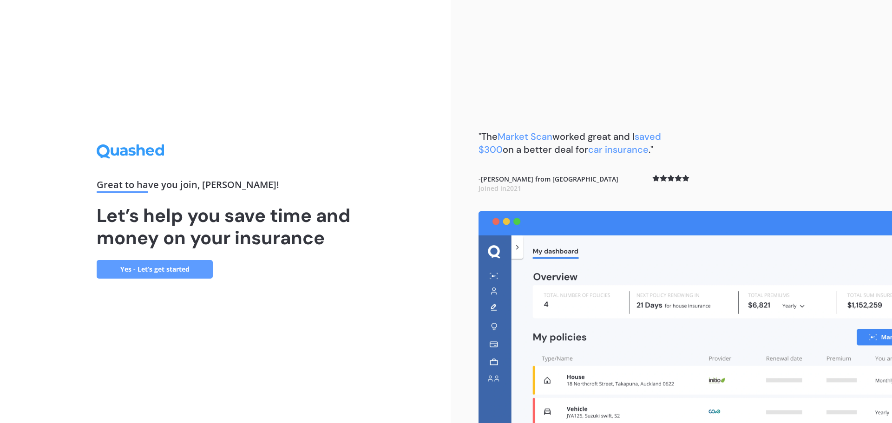 This screenshot has height=423, width=892. Describe the element at coordinates (500, 188) in the screenshot. I see `span: Joined in 2021` at that location.